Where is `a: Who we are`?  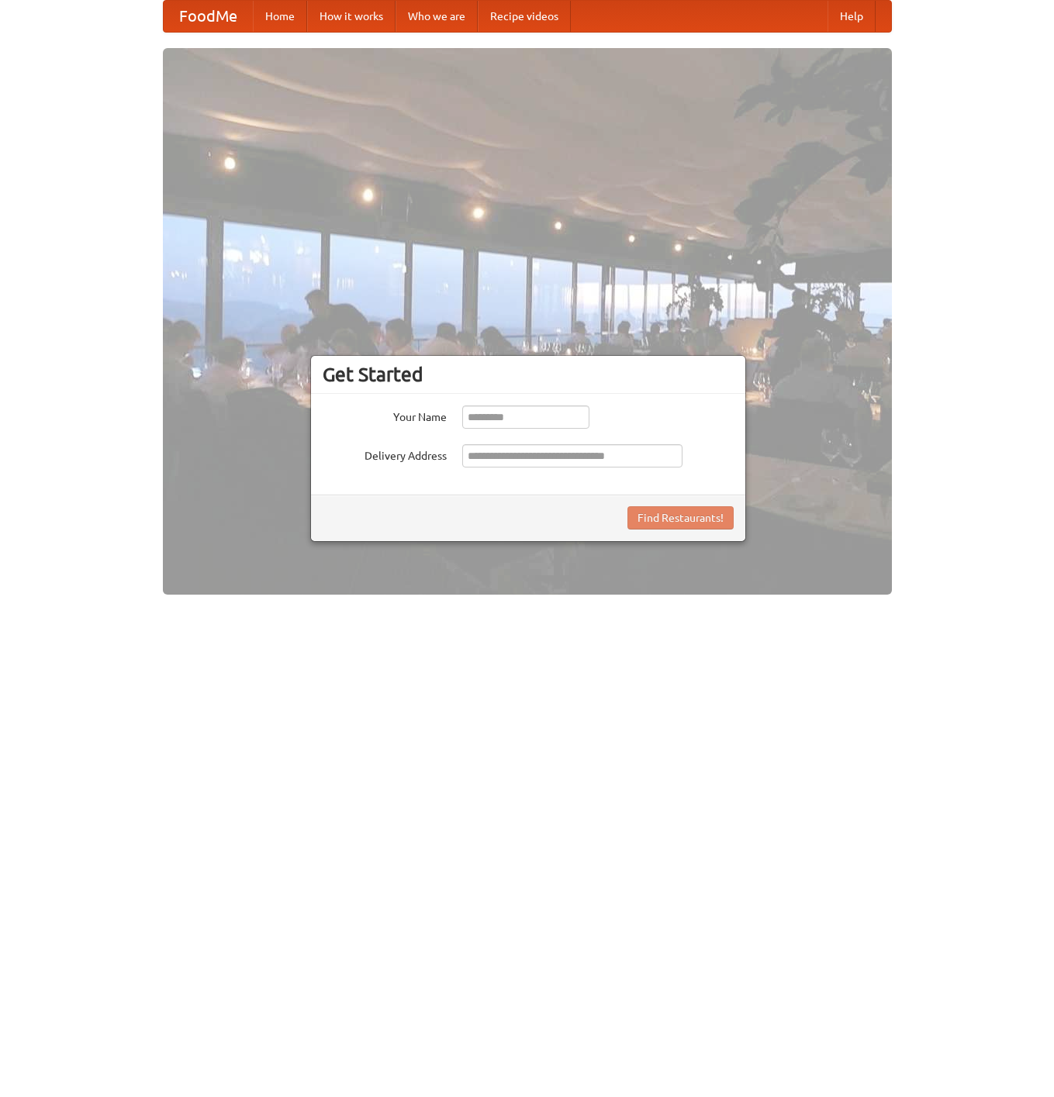
a: Who we are is located at coordinates (436, 16).